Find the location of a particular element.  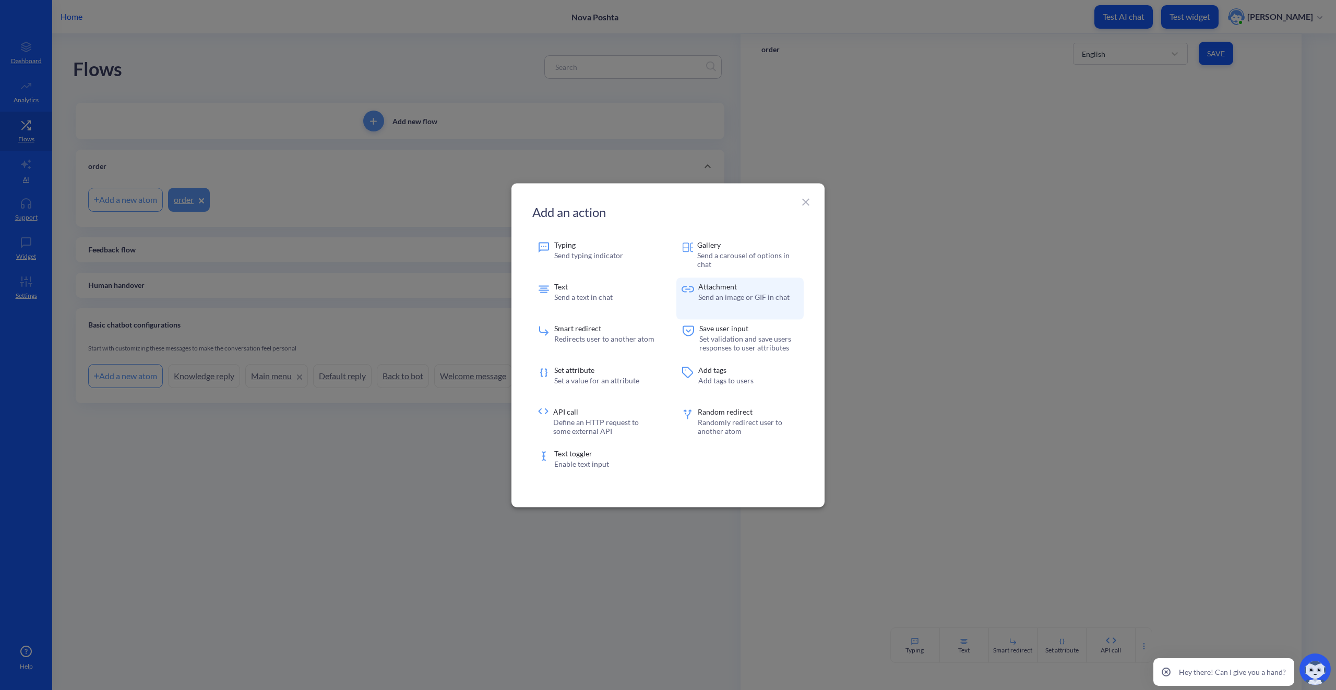

p: Typing is located at coordinates (588, 245).